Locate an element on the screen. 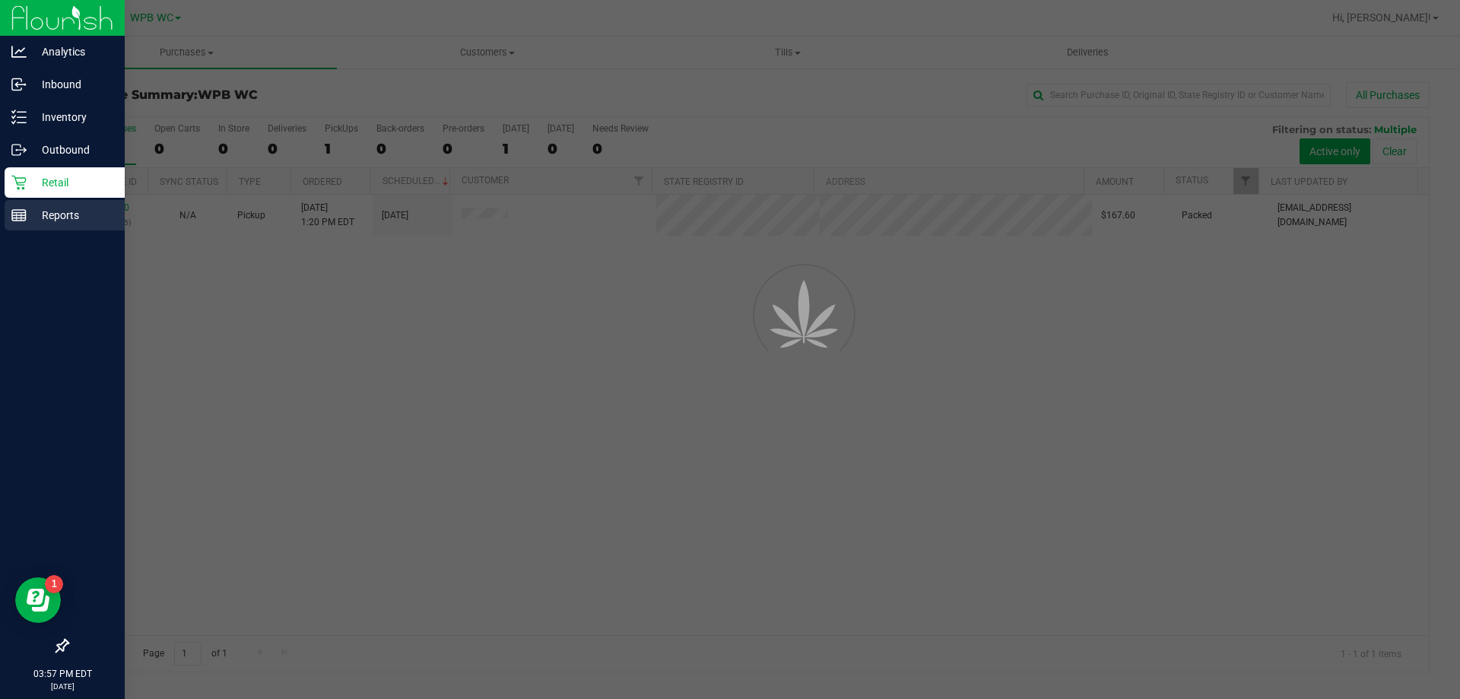  inline-svg: Retail is located at coordinates (19, 183).